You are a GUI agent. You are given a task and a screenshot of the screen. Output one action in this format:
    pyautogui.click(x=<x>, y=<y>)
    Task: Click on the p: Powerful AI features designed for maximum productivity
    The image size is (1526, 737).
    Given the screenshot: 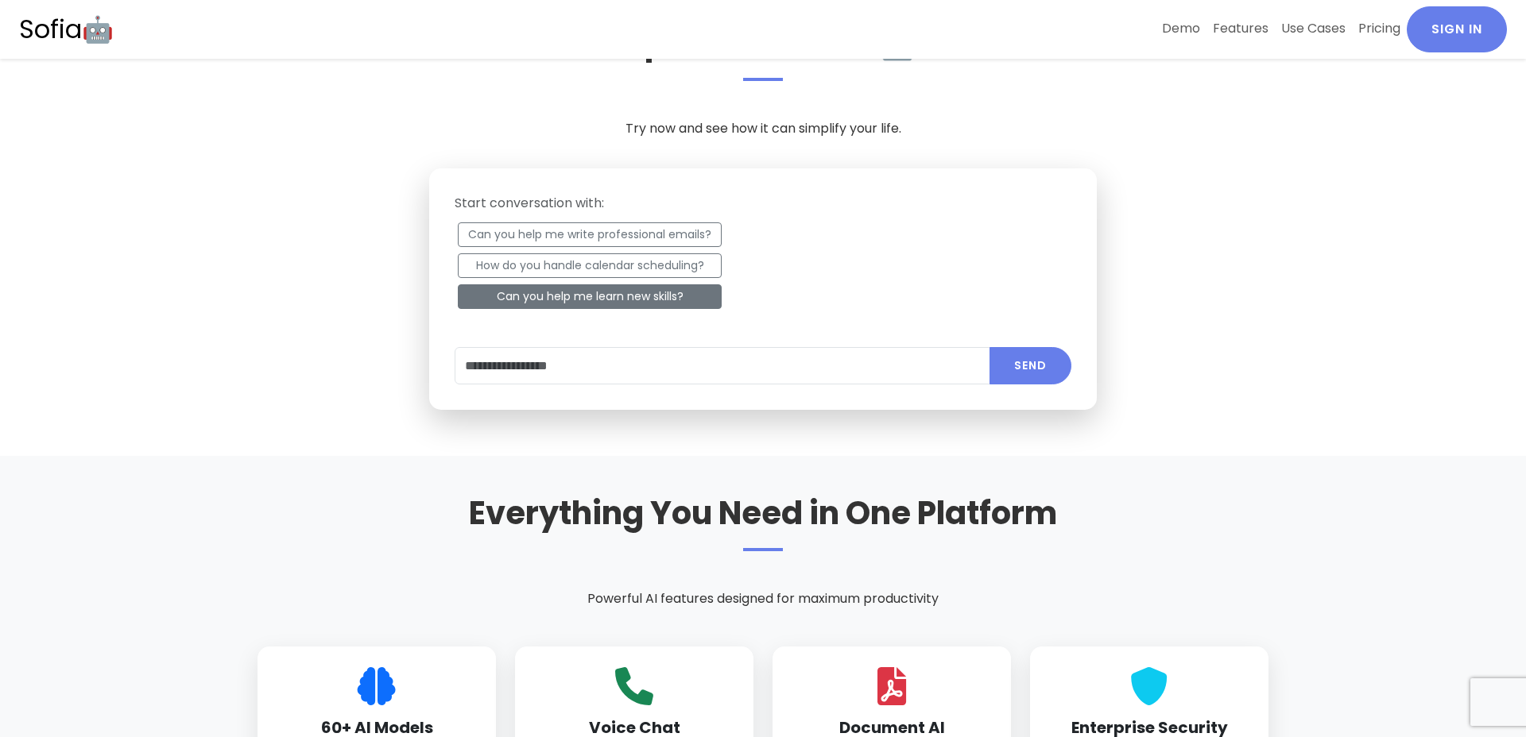 What is the action you would take?
    pyautogui.click(x=763, y=599)
    